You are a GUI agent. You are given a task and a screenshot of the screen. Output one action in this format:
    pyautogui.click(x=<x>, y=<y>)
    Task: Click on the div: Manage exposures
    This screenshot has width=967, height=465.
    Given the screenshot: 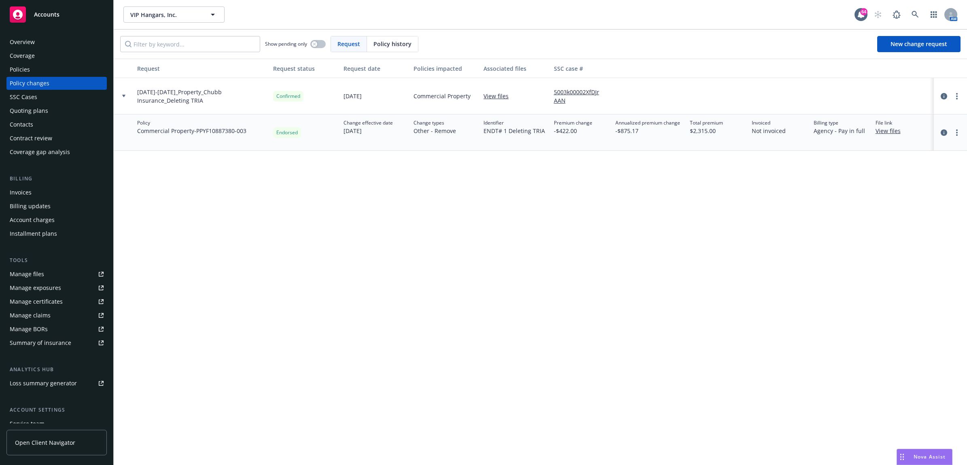 What is the action you would take?
    pyautogui.click(x=35, y=288)
    